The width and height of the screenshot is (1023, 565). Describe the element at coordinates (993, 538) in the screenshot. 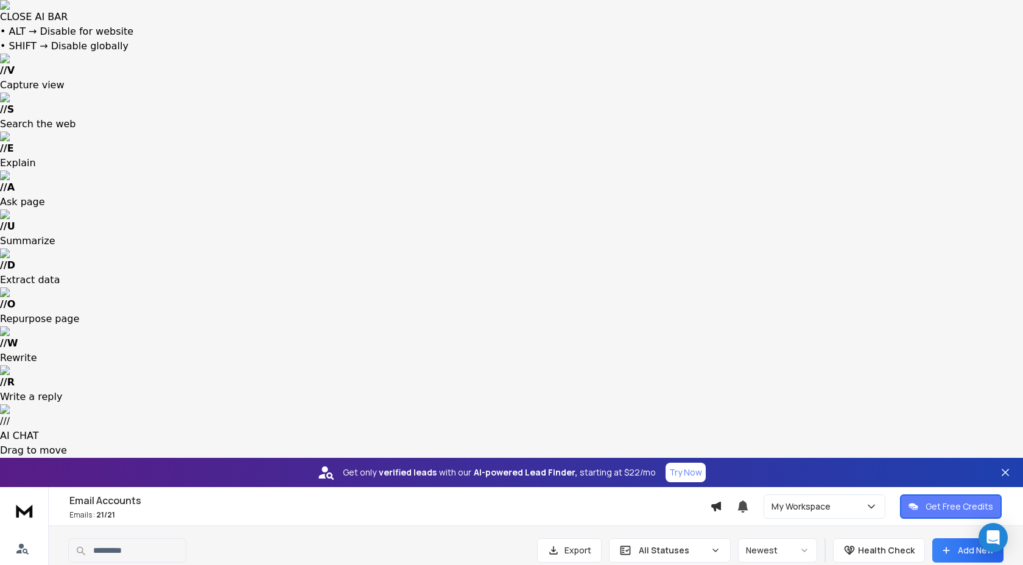

I see `div: Open Intercom Messenger` at that location.